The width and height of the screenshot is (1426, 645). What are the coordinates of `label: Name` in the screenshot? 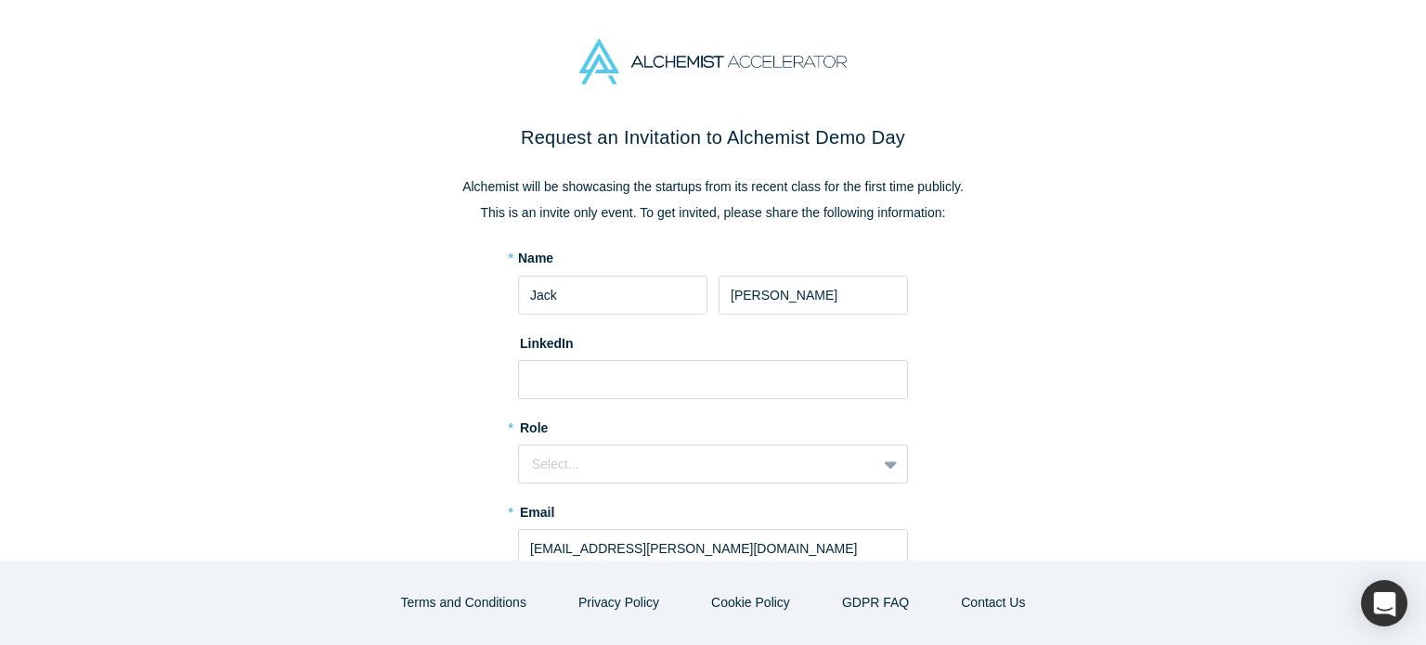 It's located at (536, 258).